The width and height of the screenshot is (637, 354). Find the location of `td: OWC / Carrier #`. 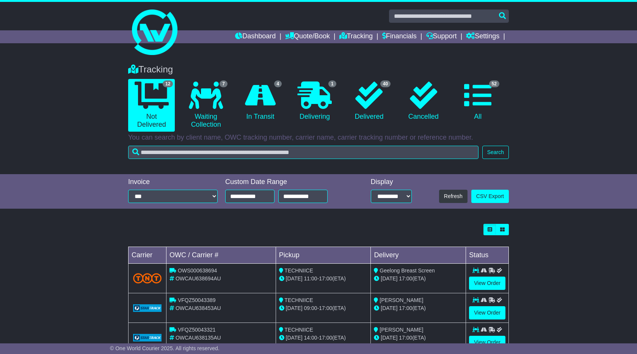

td: OWC / Carrier # is located at coordinates (221, 255).